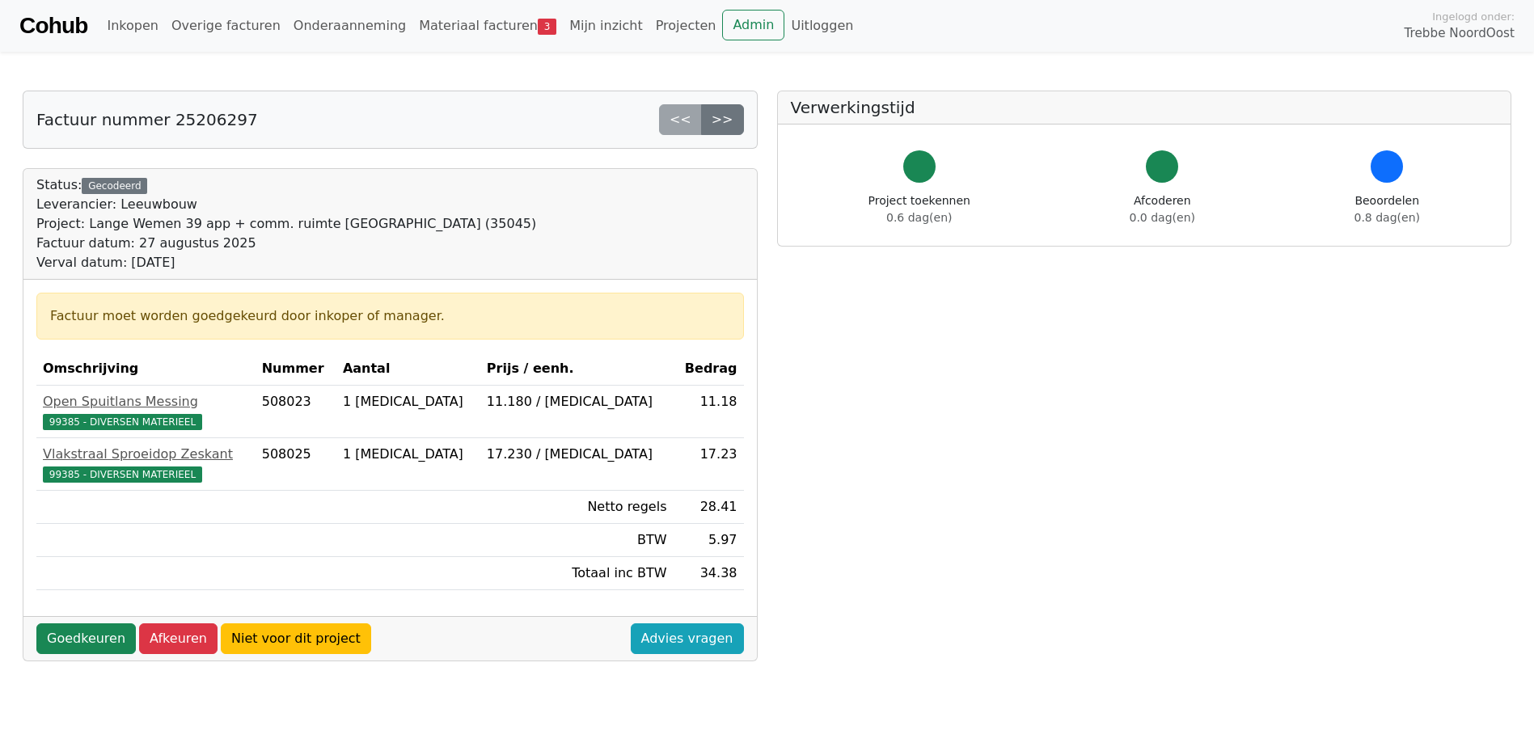  Describe the element at coordinates (821, 26) in the screenshot. I see `a: Uitloggen` at that location.